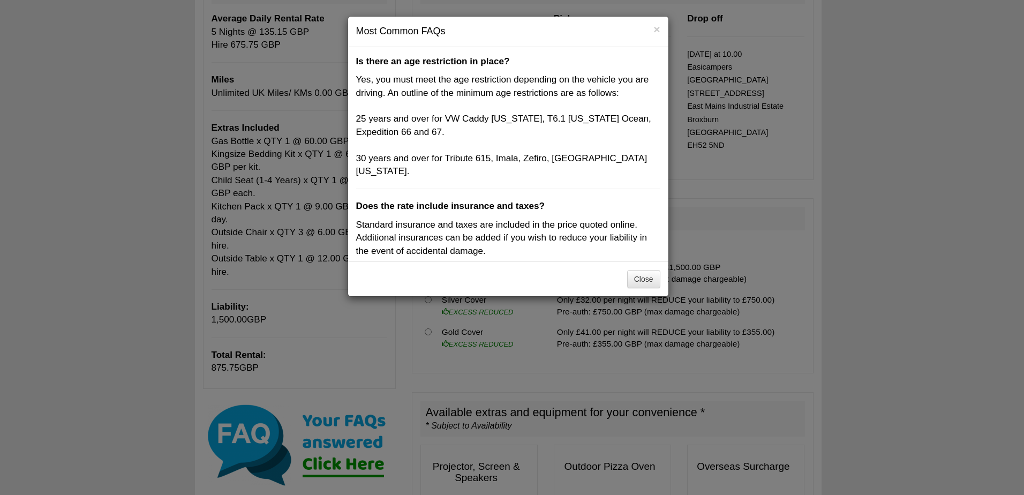 The height and width of the screenshot is (495, 1024). What do you see at coordinates (508, 32) in the screenshot?
I see `h4: Most Common FAQs` at bounding box center [508, 32].